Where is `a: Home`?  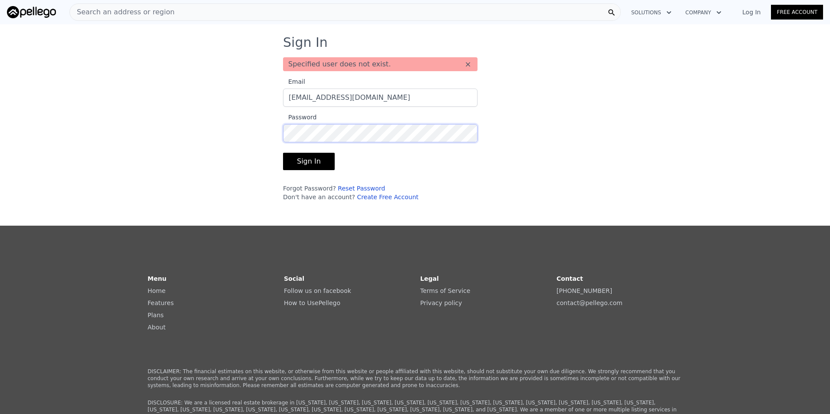
a: Home is located at coordinates (156, 291).